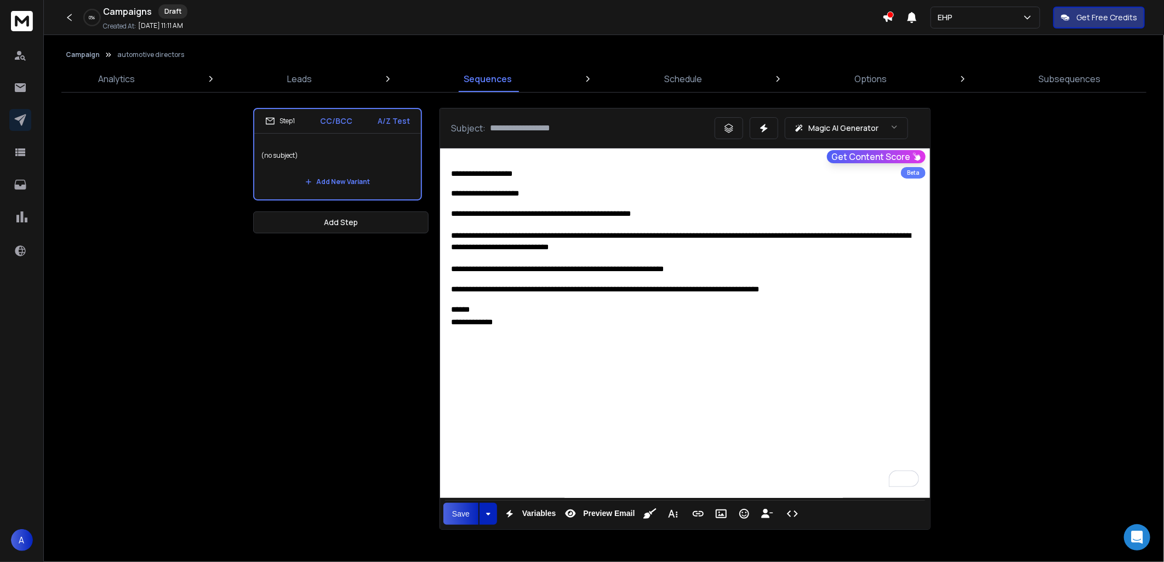  Describe the element at coordinates (299, 79) in the screenshot. I see `a: Leads` at that location.